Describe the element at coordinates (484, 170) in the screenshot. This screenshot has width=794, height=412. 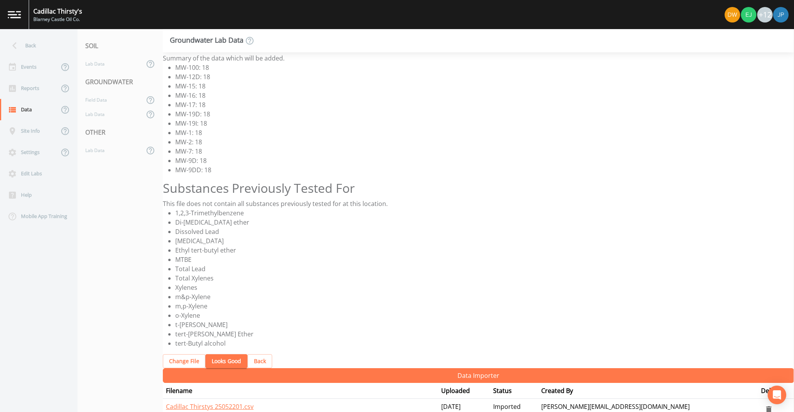
I see `li: MW-9DD: 18` at that location.